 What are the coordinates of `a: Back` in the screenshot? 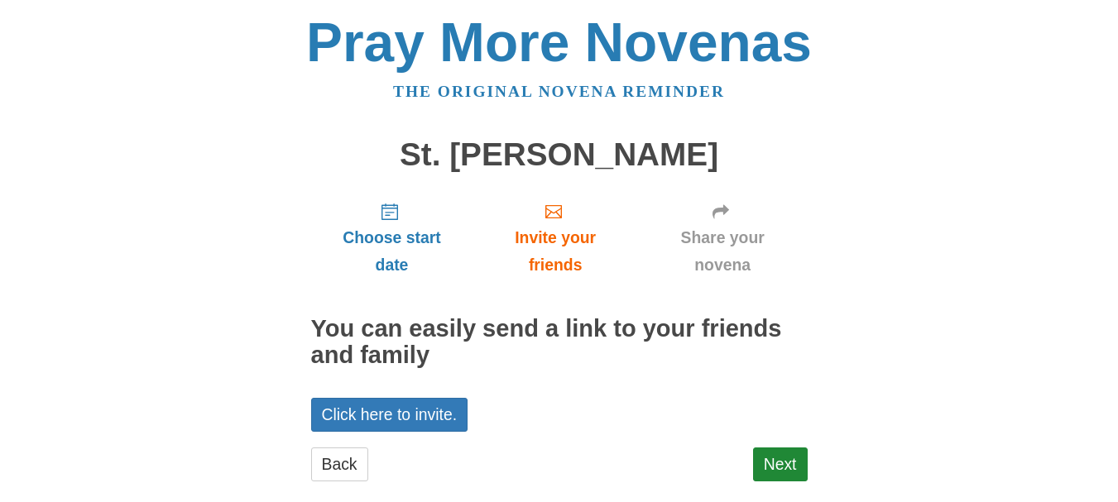 It's located at (339, 464).